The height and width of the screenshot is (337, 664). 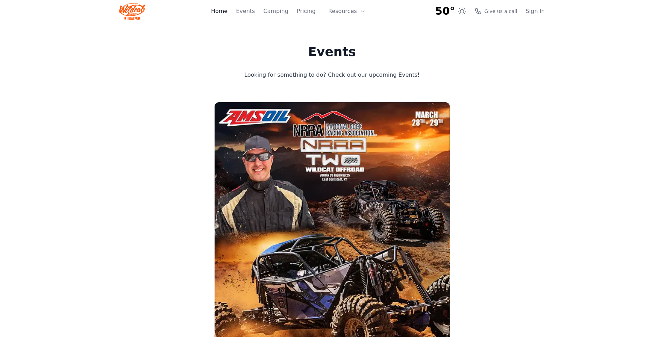 I want to click on img: Wildcat Logo, so click(x=132, y=11).